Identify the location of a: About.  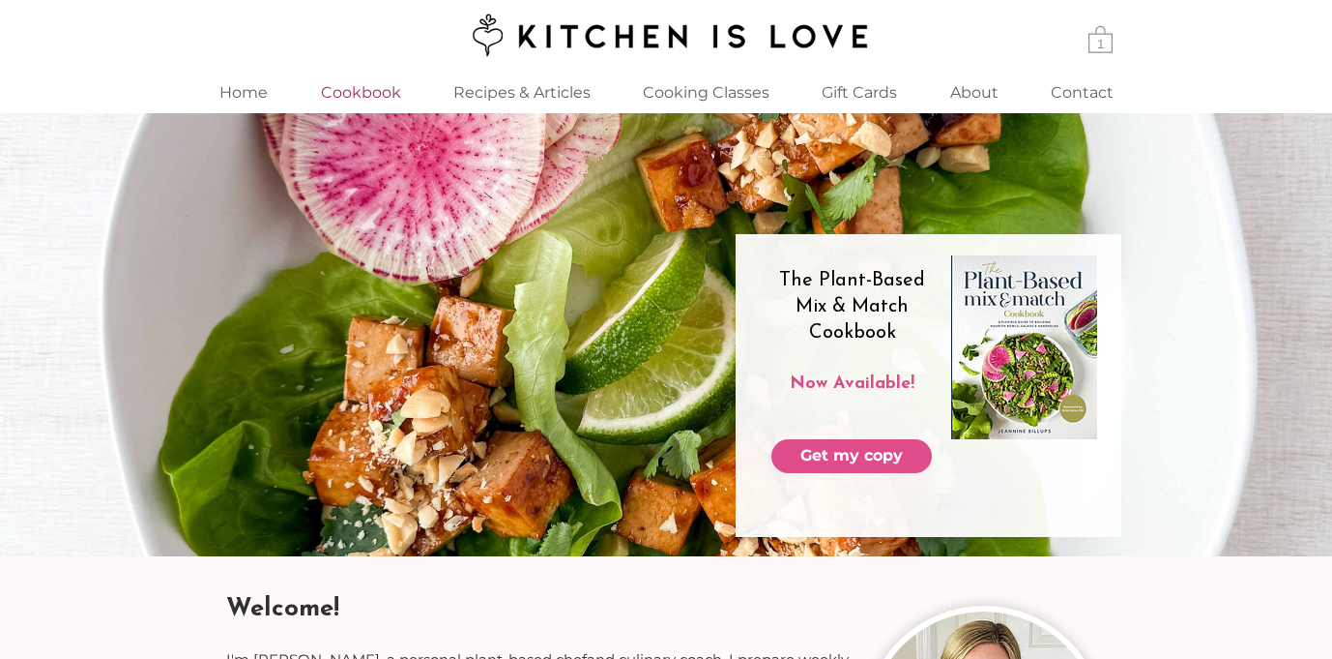
(974, 92).